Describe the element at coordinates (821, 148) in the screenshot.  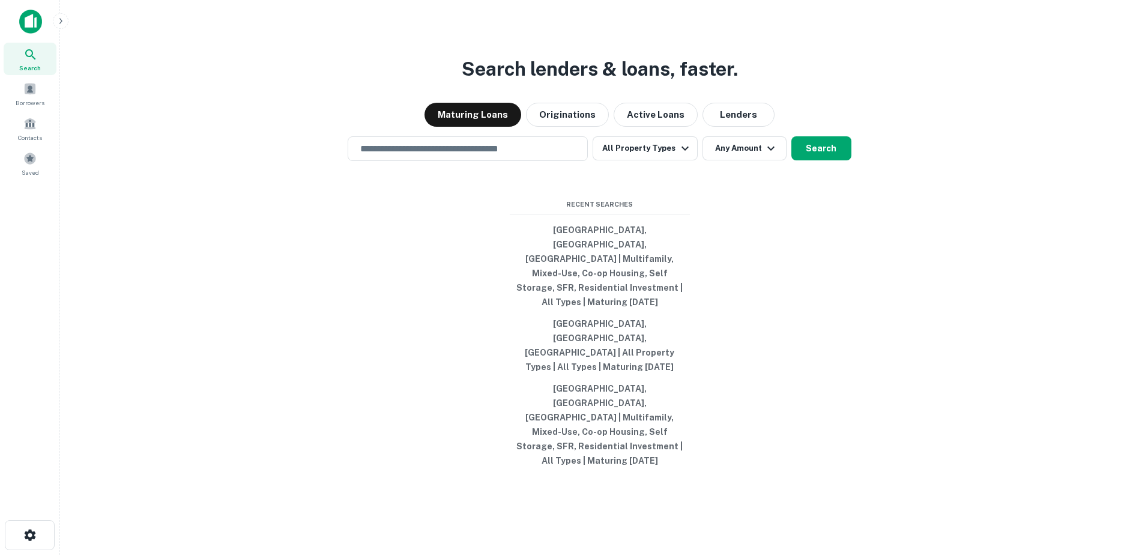
I see `button: Search` at that location.